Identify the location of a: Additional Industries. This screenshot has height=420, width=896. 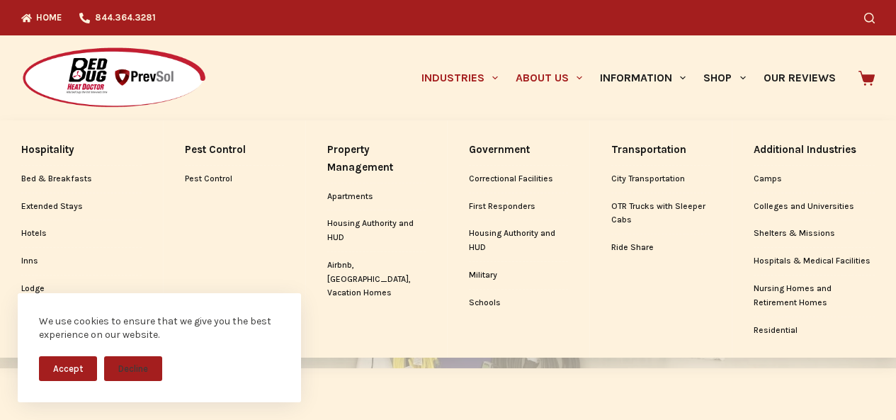
(813, 149).